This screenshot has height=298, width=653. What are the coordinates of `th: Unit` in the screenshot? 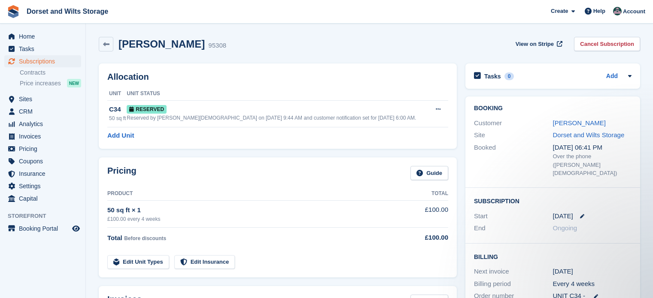 It's located at (117, 94).